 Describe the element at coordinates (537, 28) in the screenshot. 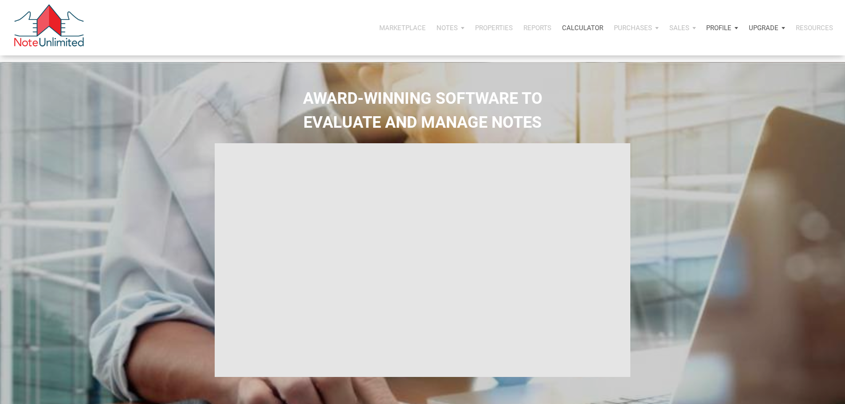

I see `button: Reports` at that location.